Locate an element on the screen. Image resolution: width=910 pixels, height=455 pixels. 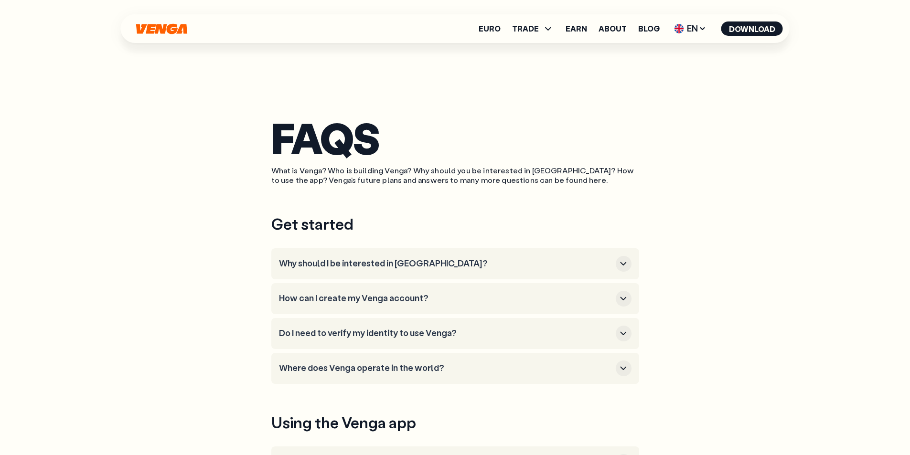
svg: Home is located at coordinates (162, 29).